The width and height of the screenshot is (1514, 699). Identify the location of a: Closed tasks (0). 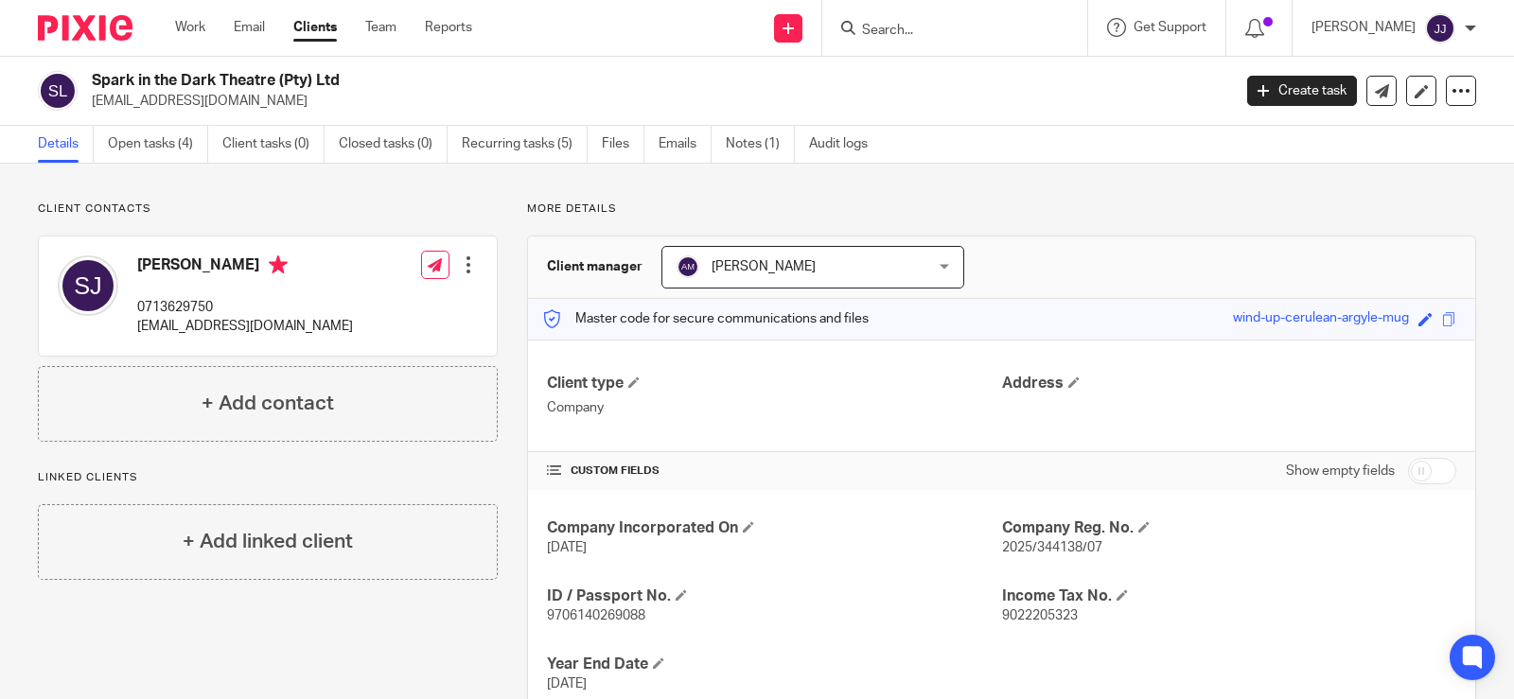
(393, 144).